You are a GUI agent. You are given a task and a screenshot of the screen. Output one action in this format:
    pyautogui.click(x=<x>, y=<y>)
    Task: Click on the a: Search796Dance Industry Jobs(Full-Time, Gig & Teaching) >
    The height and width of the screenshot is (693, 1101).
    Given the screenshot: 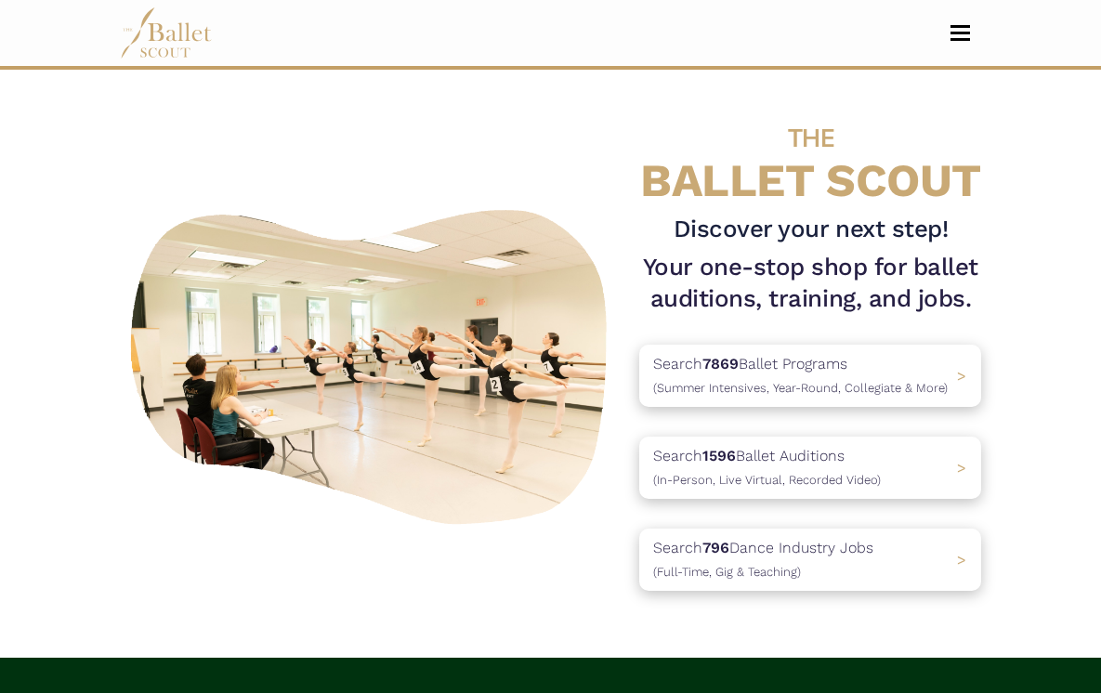 What is the action you would take?
    pyautogui.click(x=810, y=559)
    